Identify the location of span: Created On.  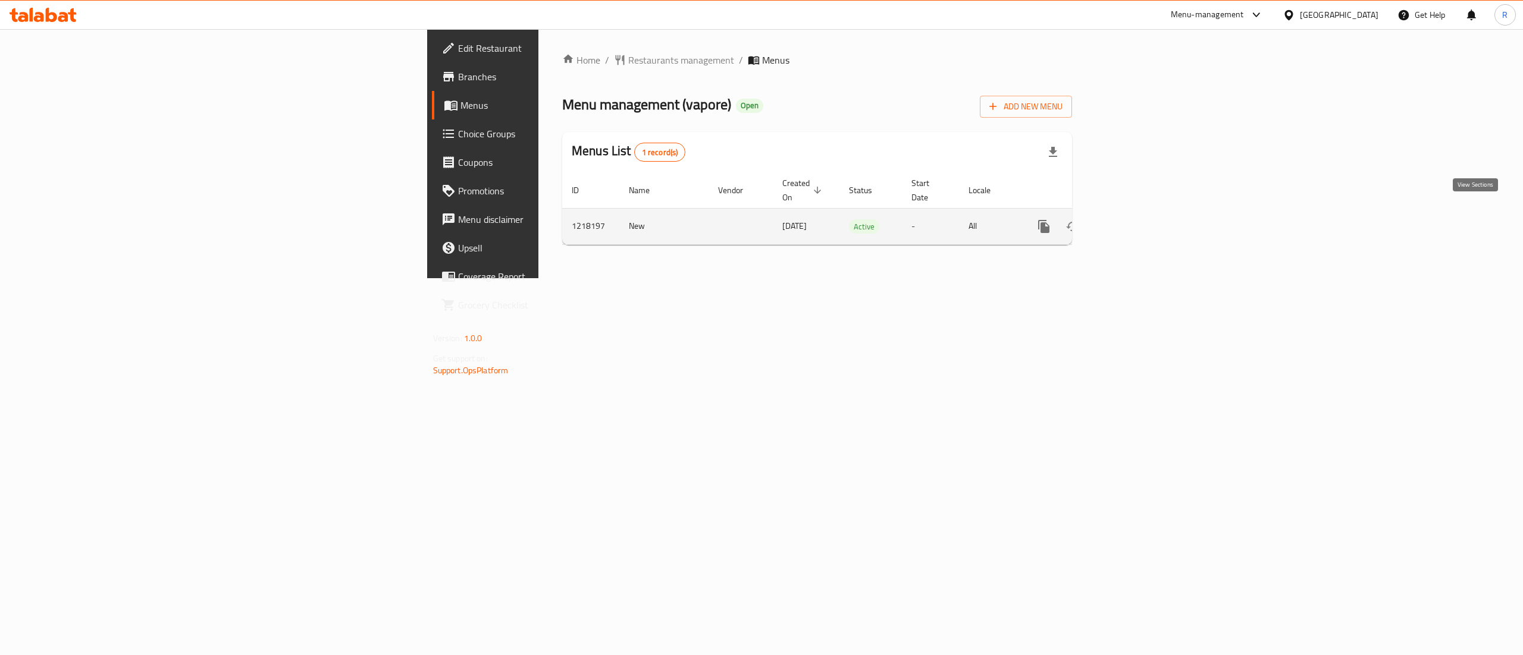
(804, 190).